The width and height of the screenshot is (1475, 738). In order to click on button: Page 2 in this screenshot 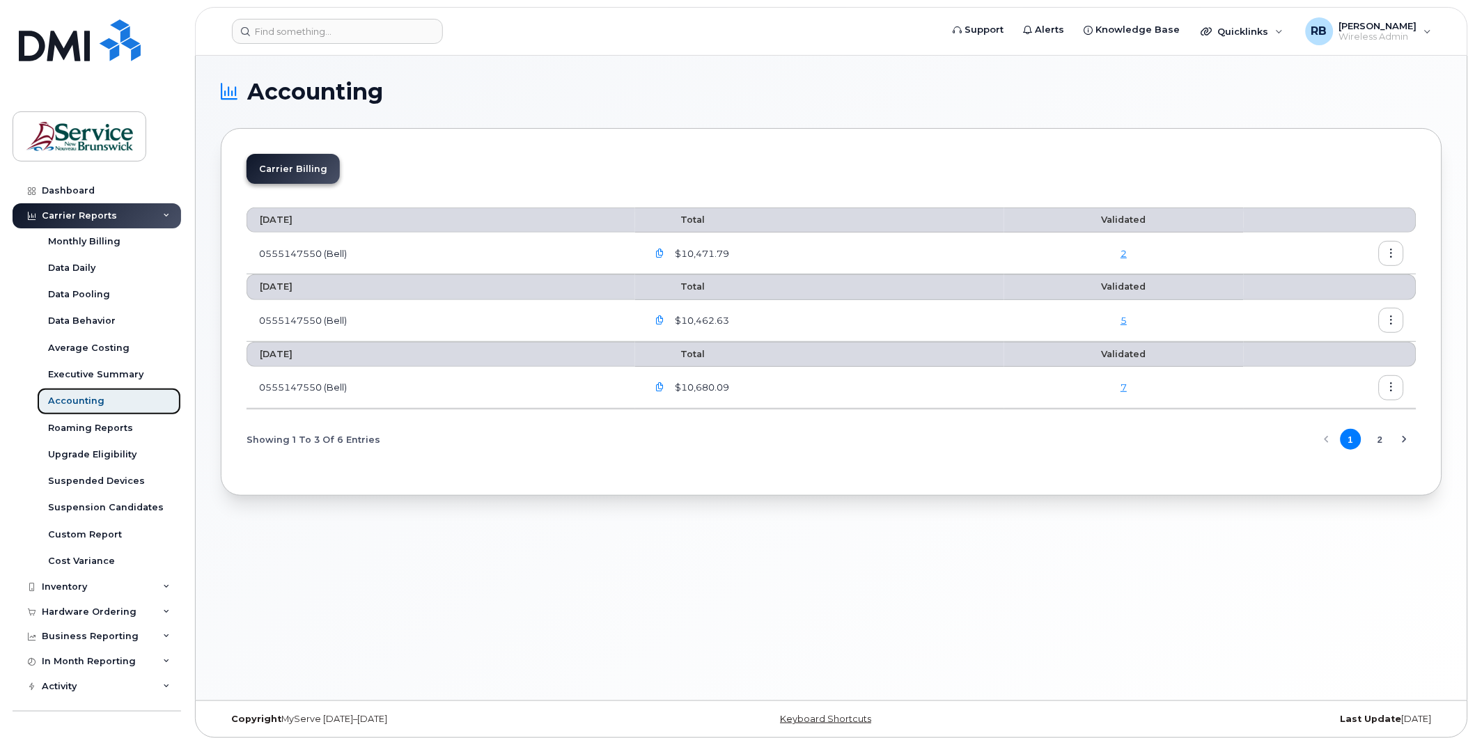, I will do `click(1380, 439)`.